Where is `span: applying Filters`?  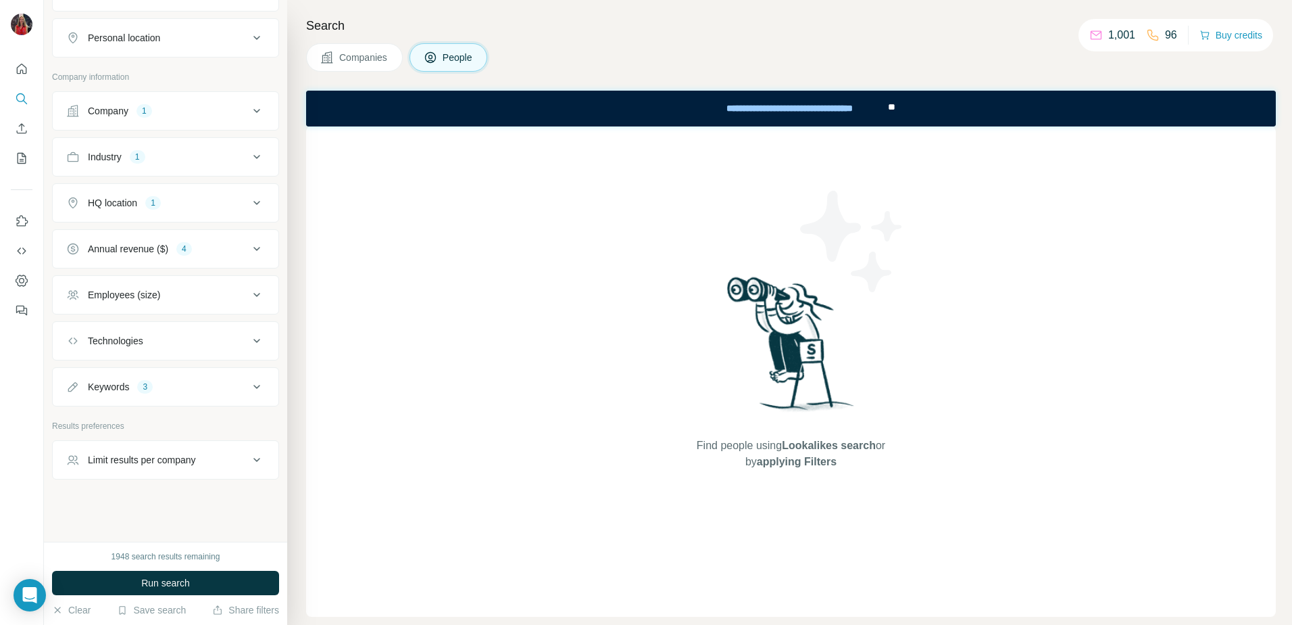 span: applying Filters is located at coordinates (797, 461).